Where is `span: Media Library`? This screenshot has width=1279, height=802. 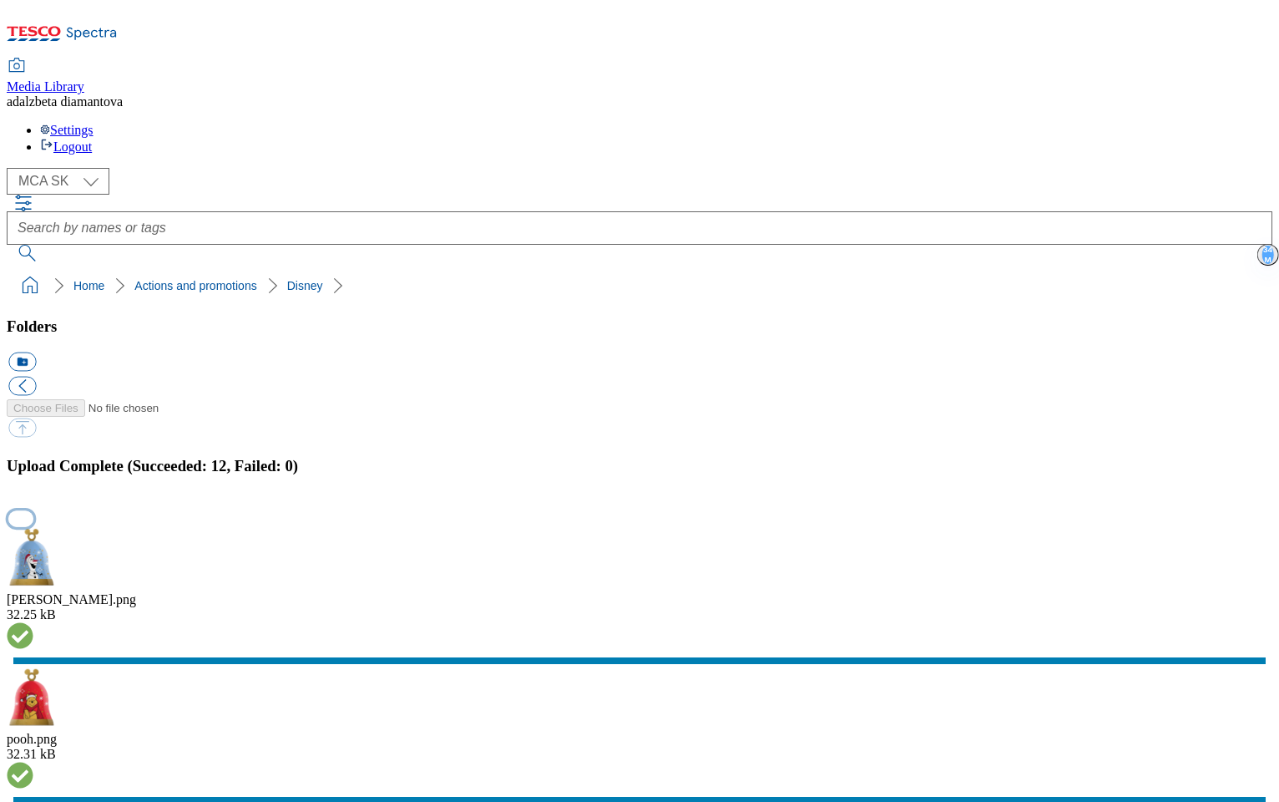
span: Media Library is located at coordinates (45, 86).